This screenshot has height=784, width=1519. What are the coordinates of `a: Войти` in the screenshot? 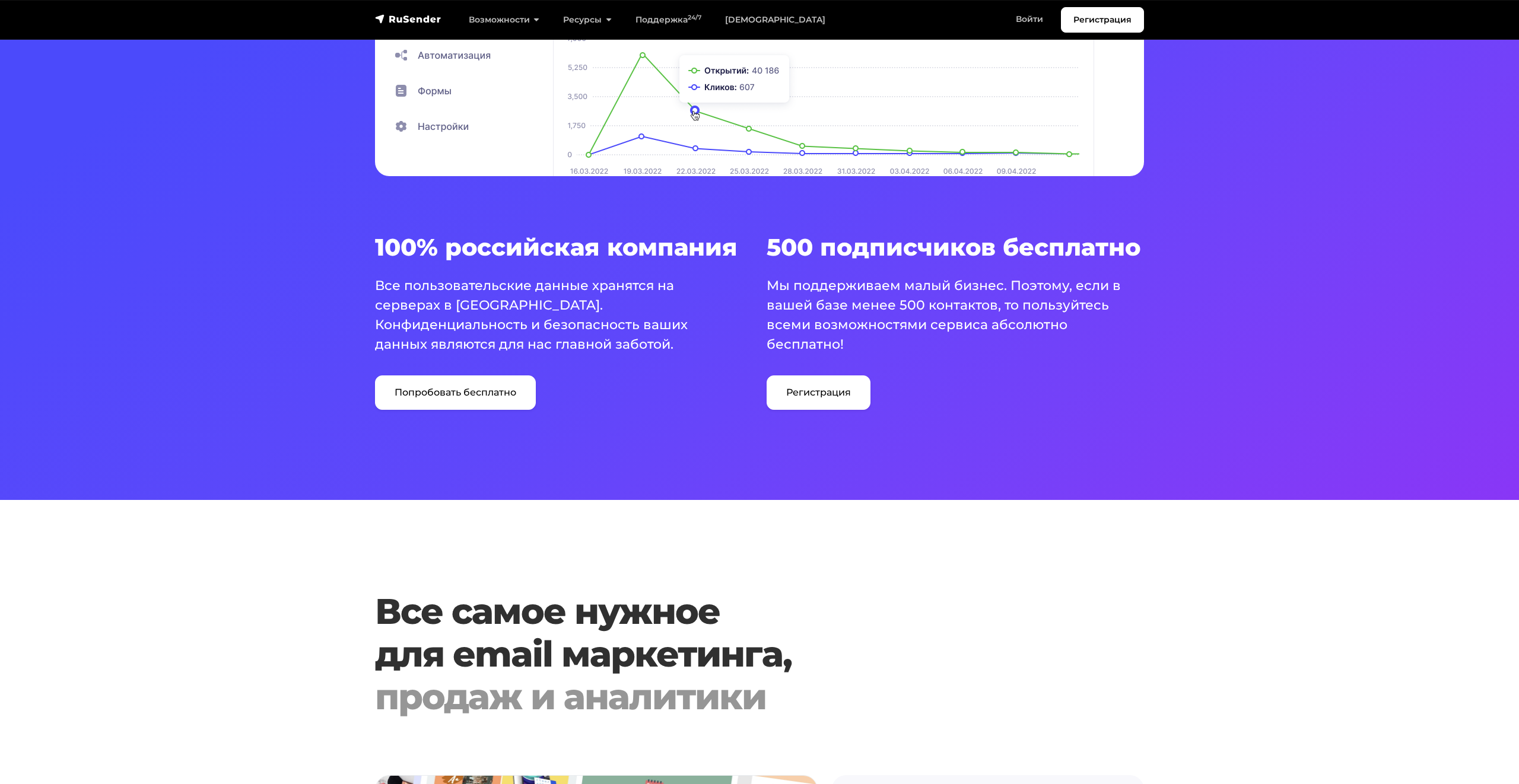 It's located at (1029, 19).